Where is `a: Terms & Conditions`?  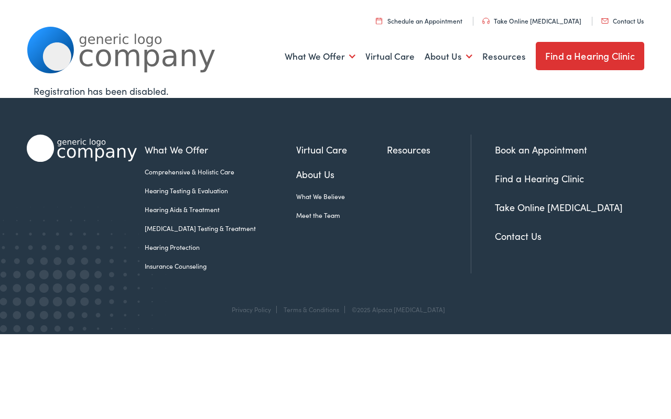 a: Terms & Conditions is located at coordinates (311, 309).